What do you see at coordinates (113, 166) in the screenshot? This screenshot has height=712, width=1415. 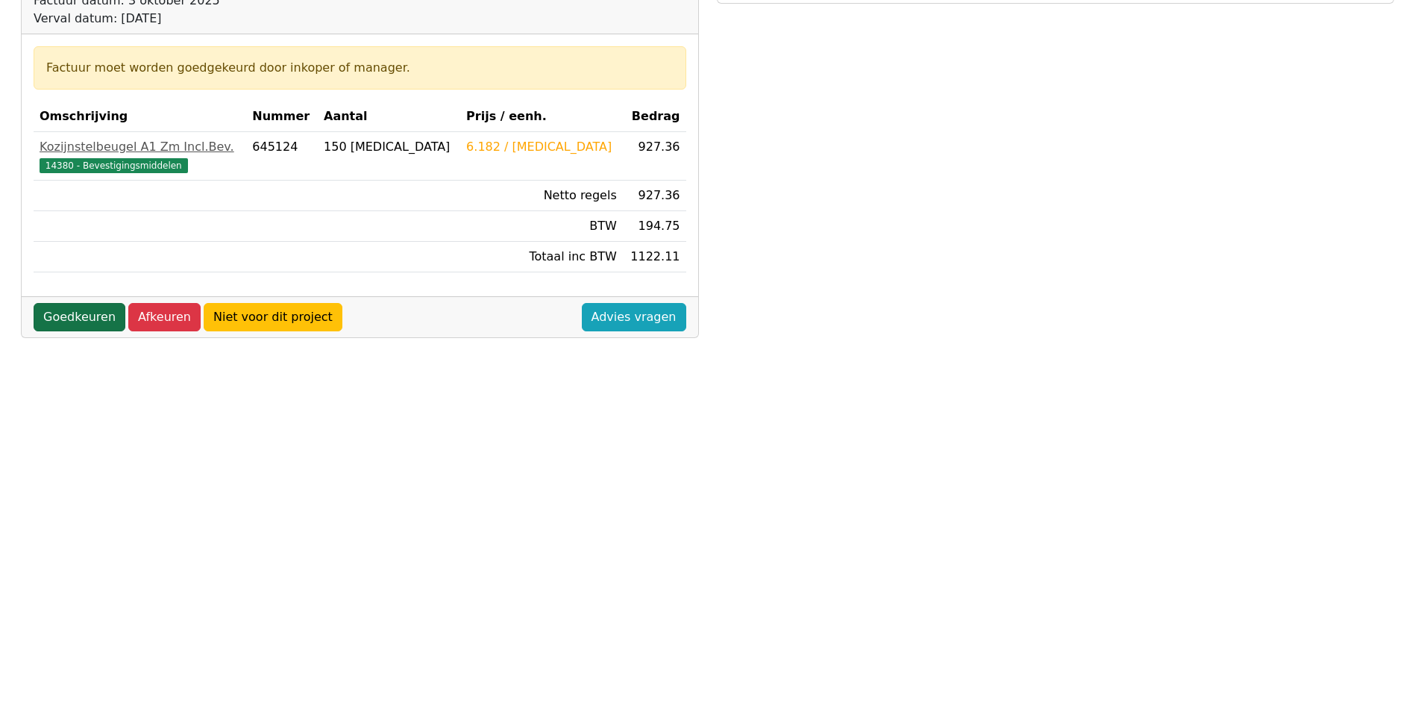 I see `span: 14380 - Bevestigingsmiddelen` at bounding box center [113, 166].